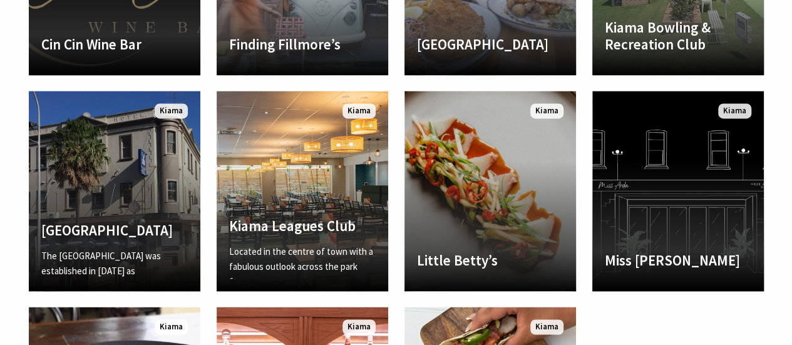  Describe the element at coordinates (115, 44) in the screenshot. I see `h4: Cin Cin Wine Bar` at that location.